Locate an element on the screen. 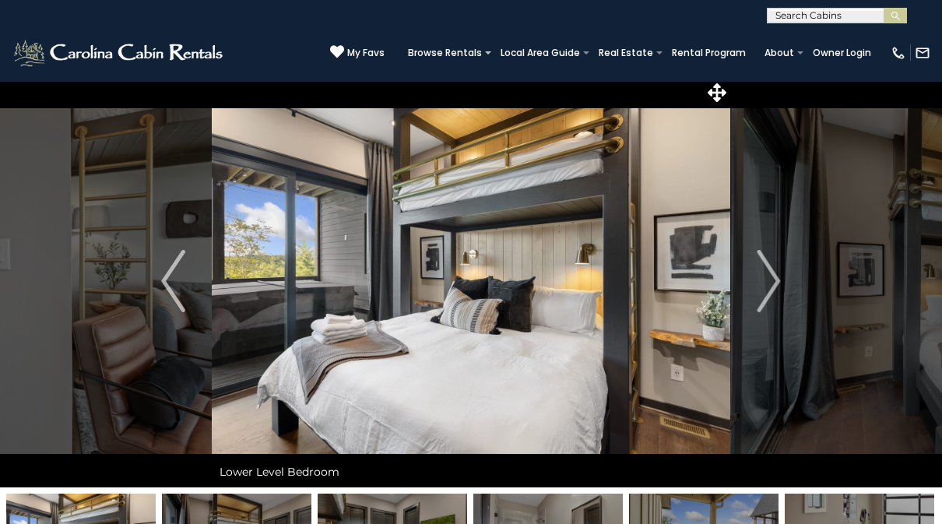  button: Next is located at coordinates (769, 281).